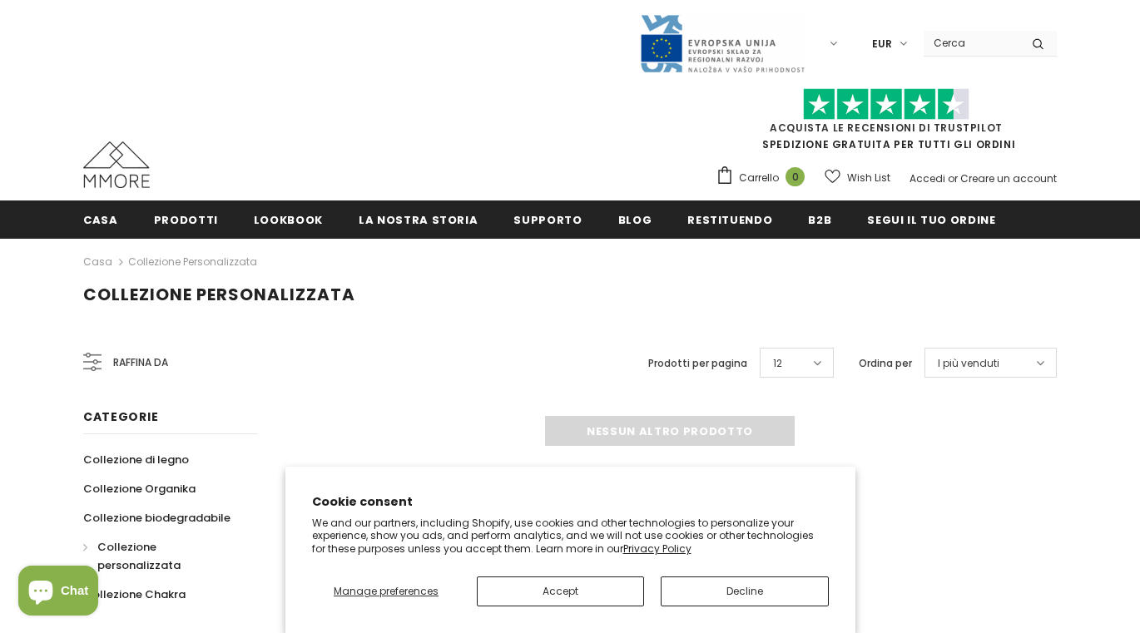 This screenshot has width=1140, height=633. Describe the element at coordinates (744, 592) in the screenshot. I see `button: Decline` at that location.